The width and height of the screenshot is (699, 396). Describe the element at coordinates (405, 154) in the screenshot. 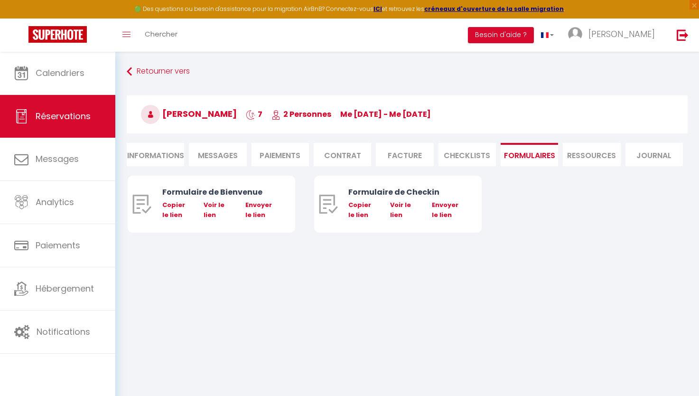

I see `li: Facture` at that location.